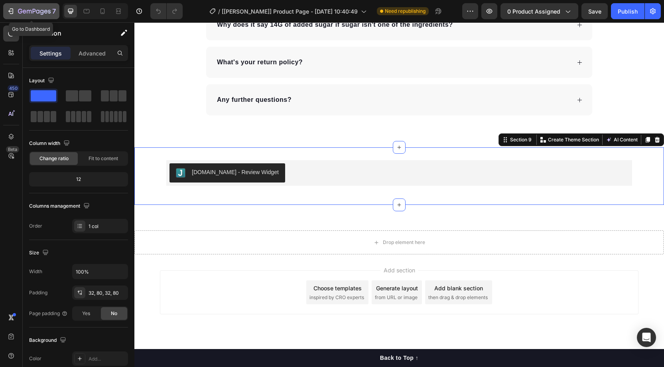 The height and width of the screenshot is (367, 664). What do you see at coordinates (93, 150) in the screenshot?
I see `button: Judge.me - Review Widget` at bounding box center [93, 150].